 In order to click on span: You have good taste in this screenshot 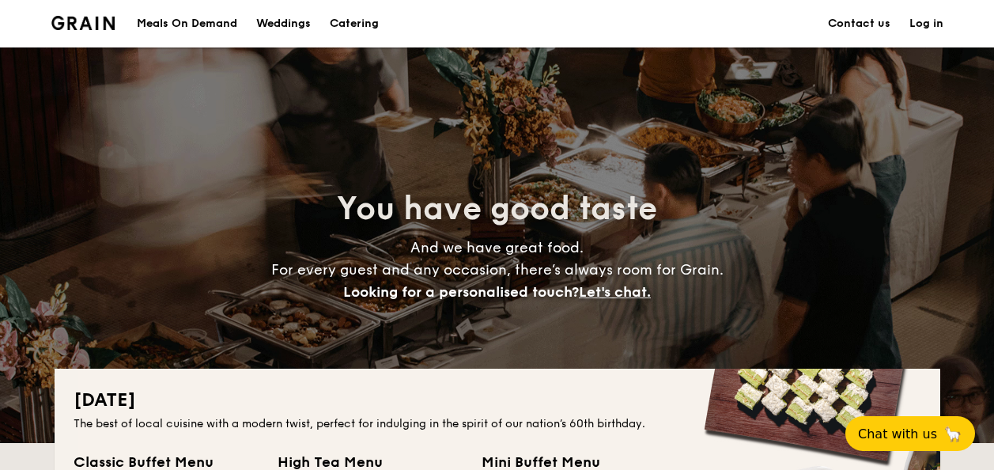, I will do `click(497, 209)`.